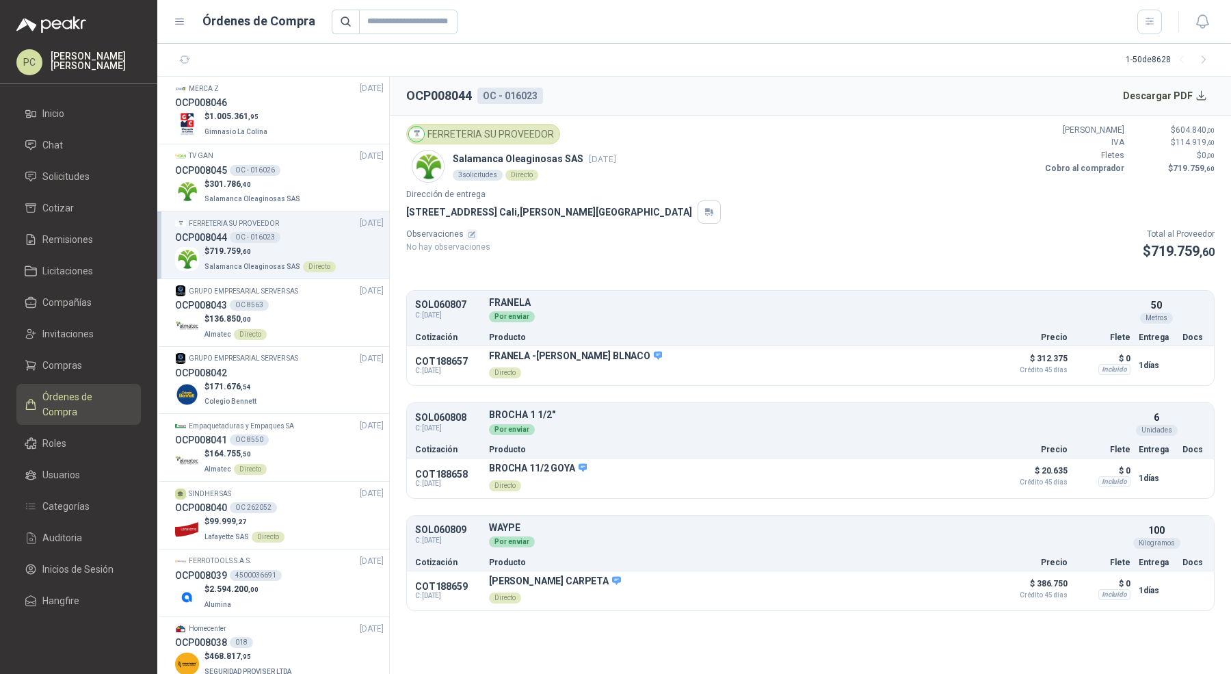 The image size is (1231, 674). What do you see at coordinates (79, 404) in the screenshot?
I see `a: Órdenes de Compra` at bounding box center [79, 404].